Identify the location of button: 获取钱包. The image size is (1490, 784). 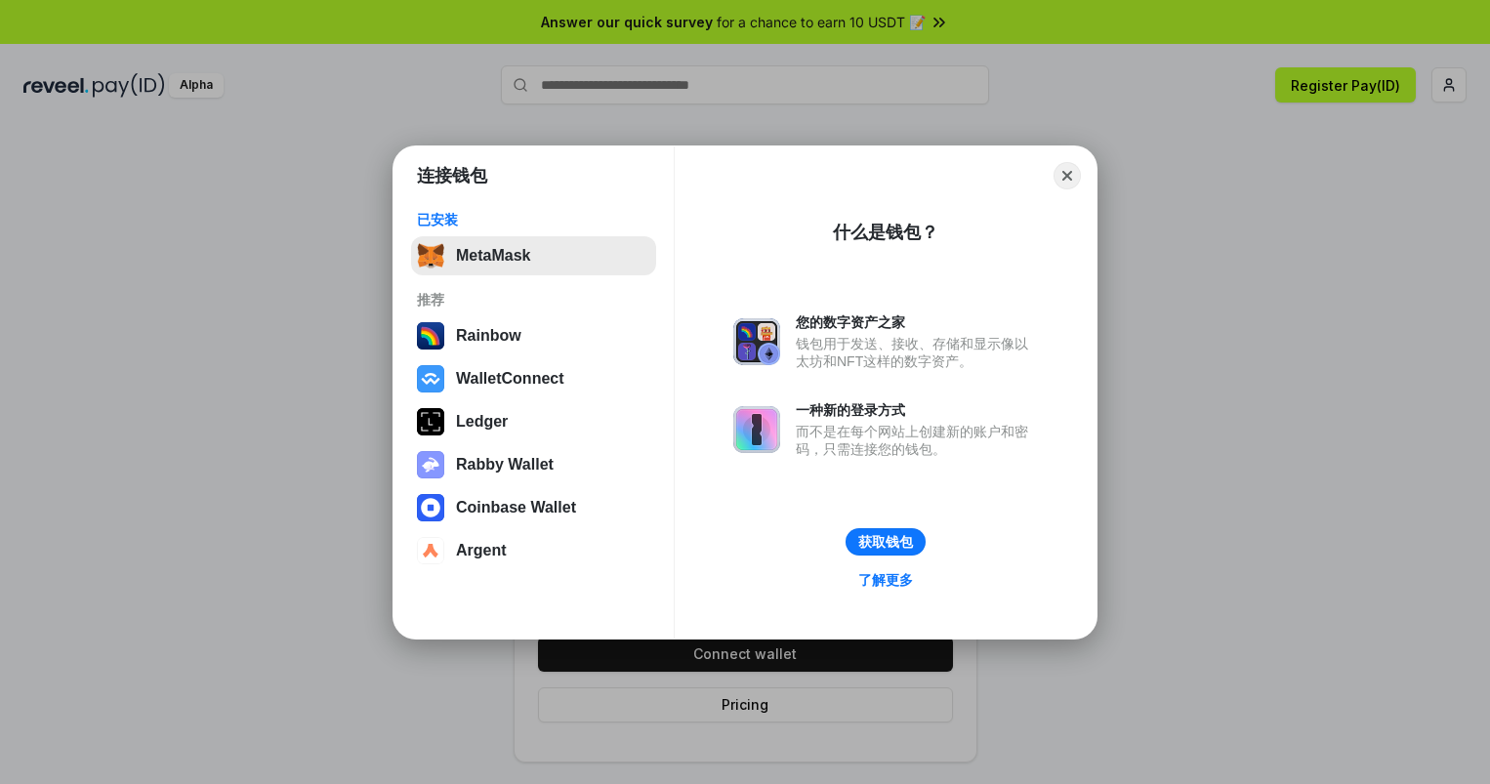
(886, 542).